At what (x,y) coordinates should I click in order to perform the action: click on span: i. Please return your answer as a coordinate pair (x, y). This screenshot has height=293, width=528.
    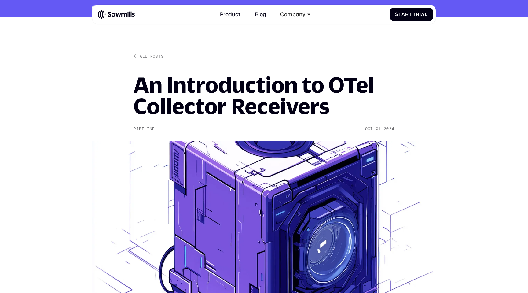
    Looking at the image, I should click on (420, 14).